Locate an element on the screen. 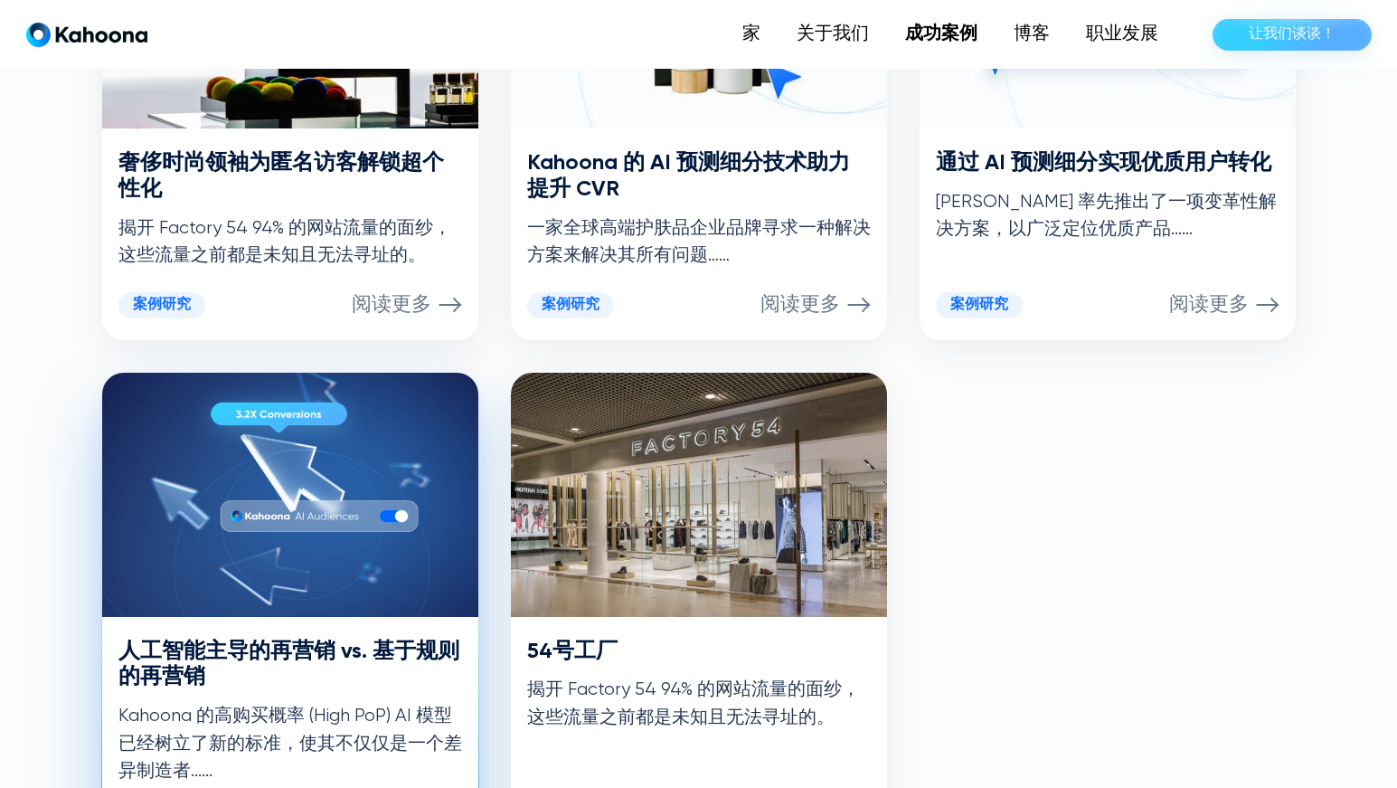 The image size is (1397, 788). font: 成功案例 is located at coordinates (942, 34).